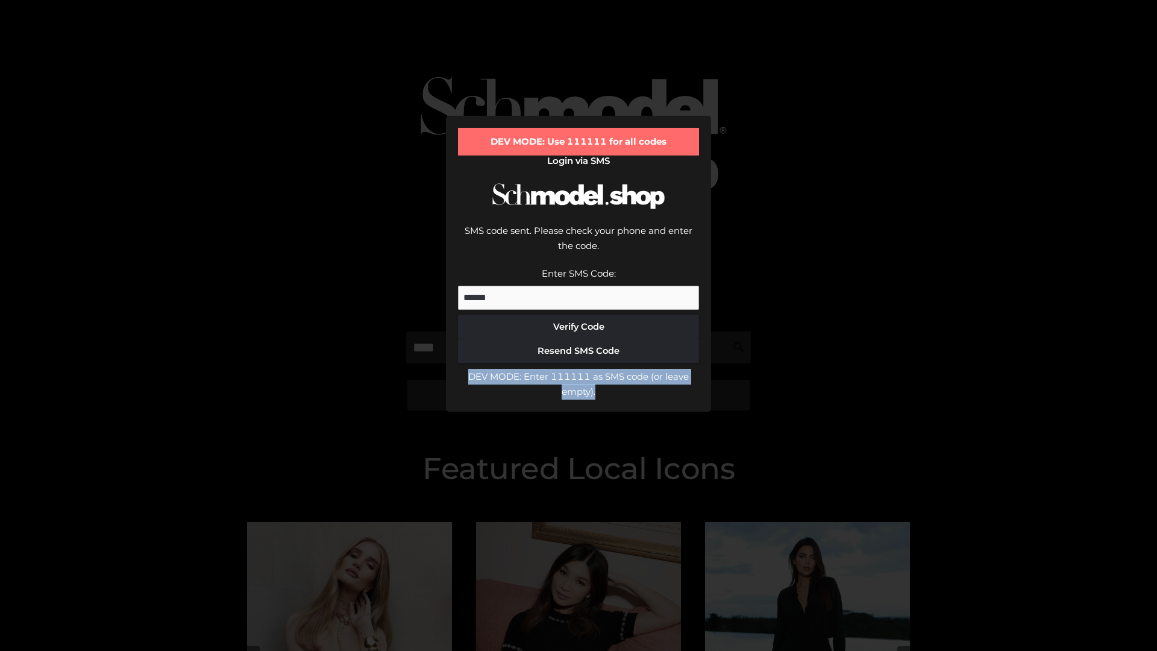 The width and height of the screenshot is (1157, 651). Describe the element at coordinates (578, 326) in the screenshot. I see `button: Verify Code` at that location.